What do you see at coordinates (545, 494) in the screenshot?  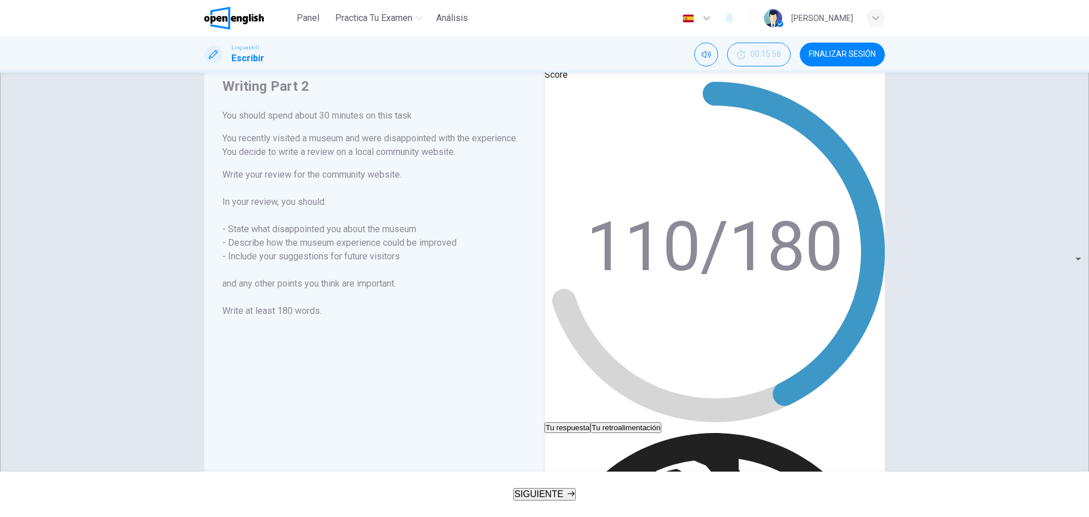 I see `button: SIGUIENTE` at bounding box center [545, 494].